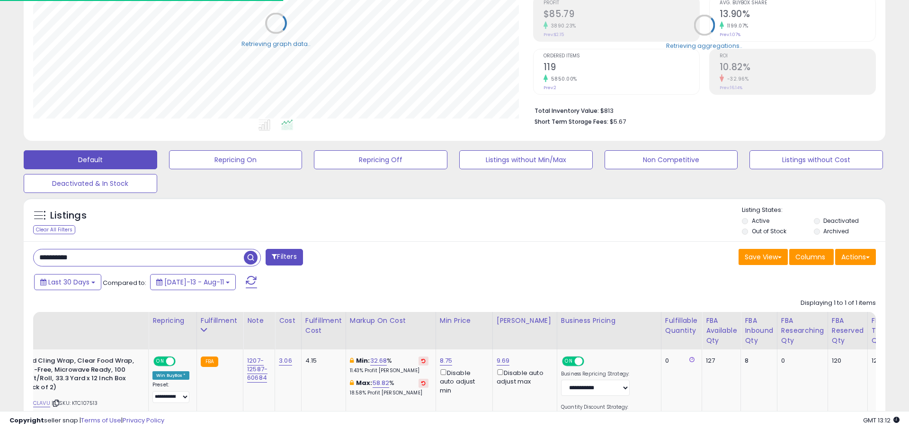  What do you see at coordinates (391, 320) in the screenshot?
I see `div: Markup on Cost` at bounding box center [391, 320].